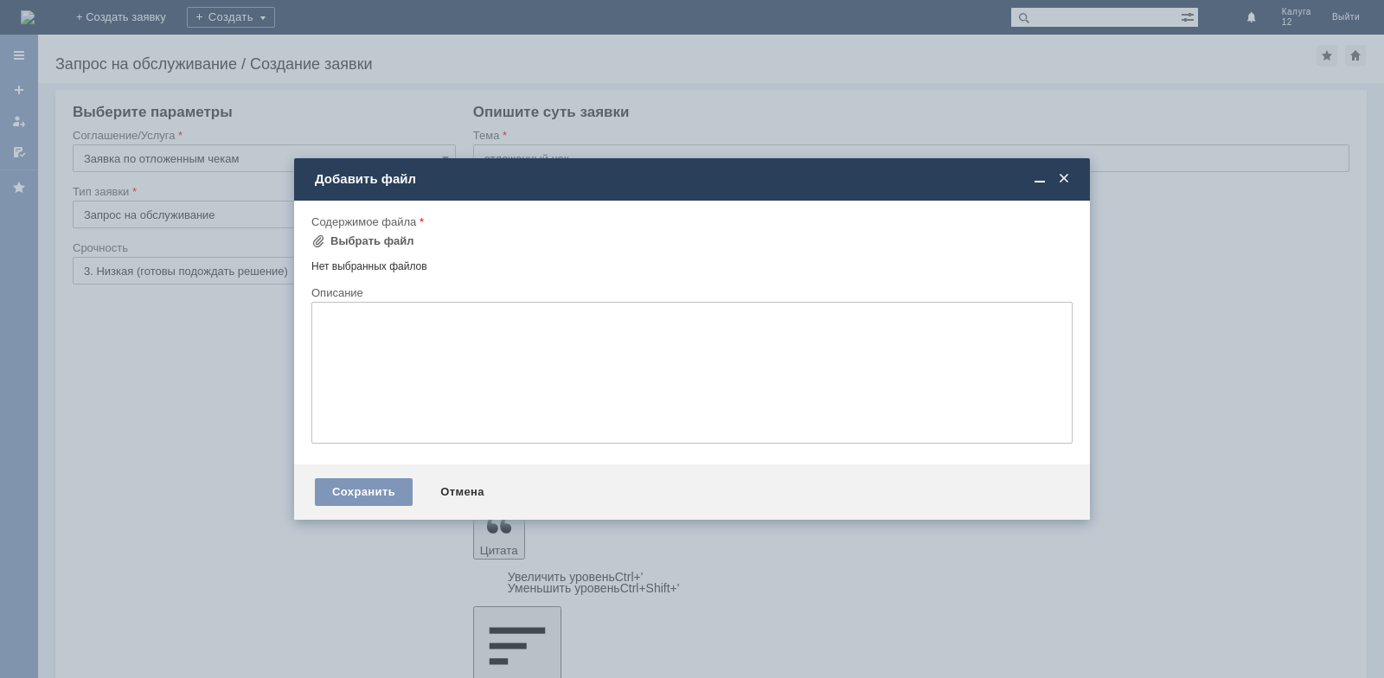  What do you see at coordinates (692, 263) in the screenshot?
I see `div: Нет выбранных файлов` at bounding box center [692, 263].